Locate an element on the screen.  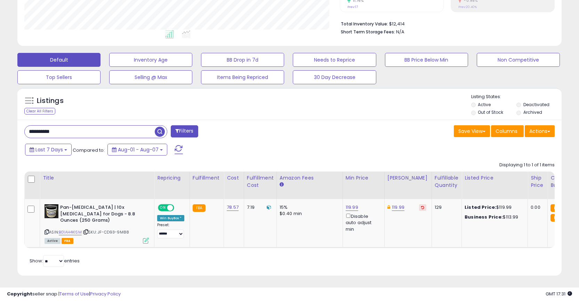
button: Items Being Repriced is located at coordinates (242, 77).